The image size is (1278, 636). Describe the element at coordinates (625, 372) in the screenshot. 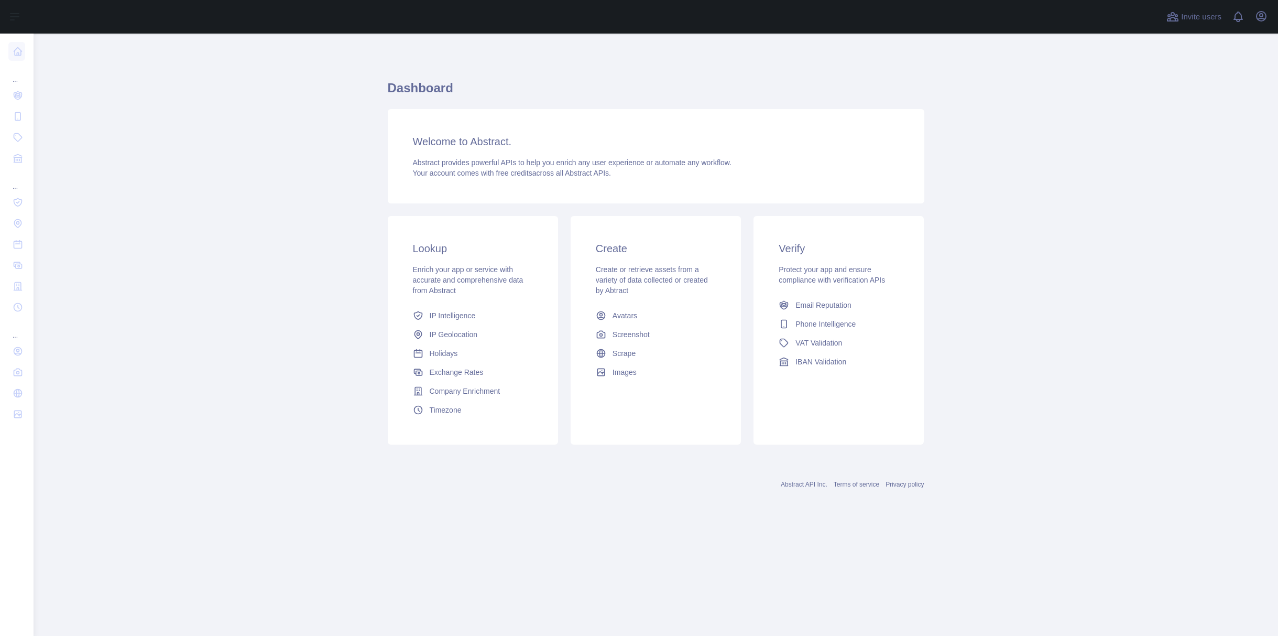

I see `span: Images` at that location.